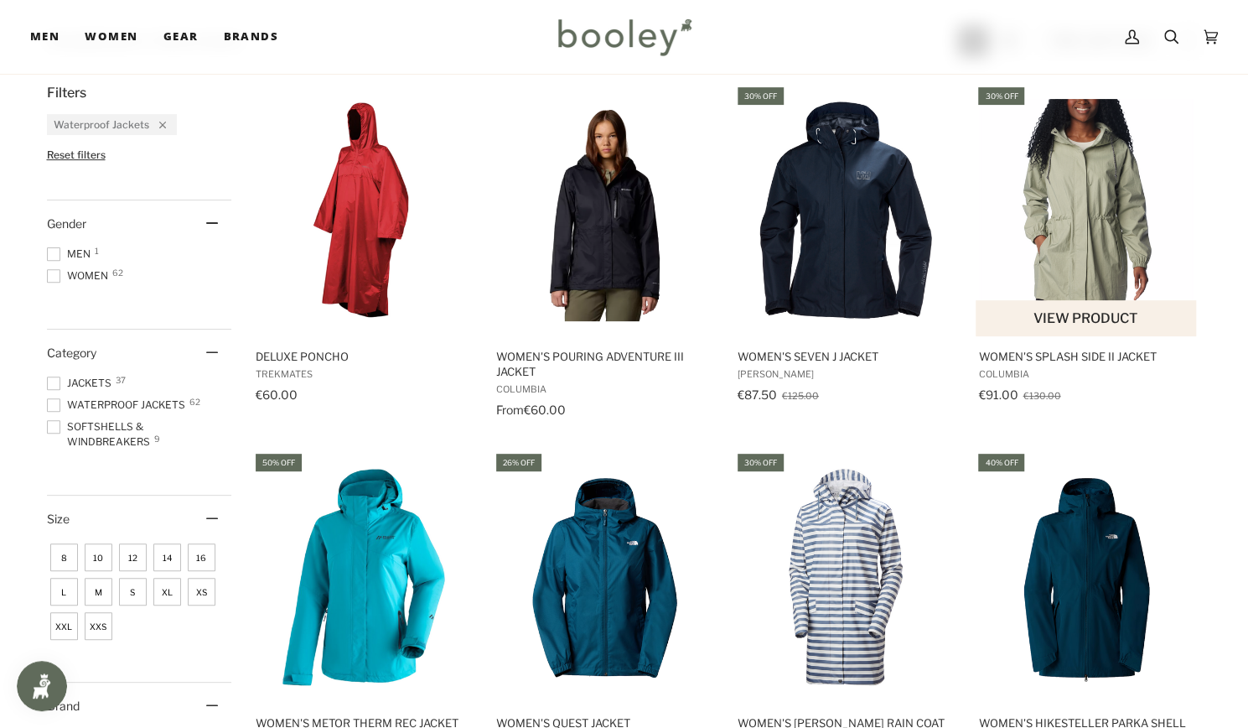  What do you see at coordinates (998, 394) in the screenshot?
I see `span: €91.00` at bounding box center [998, 394].